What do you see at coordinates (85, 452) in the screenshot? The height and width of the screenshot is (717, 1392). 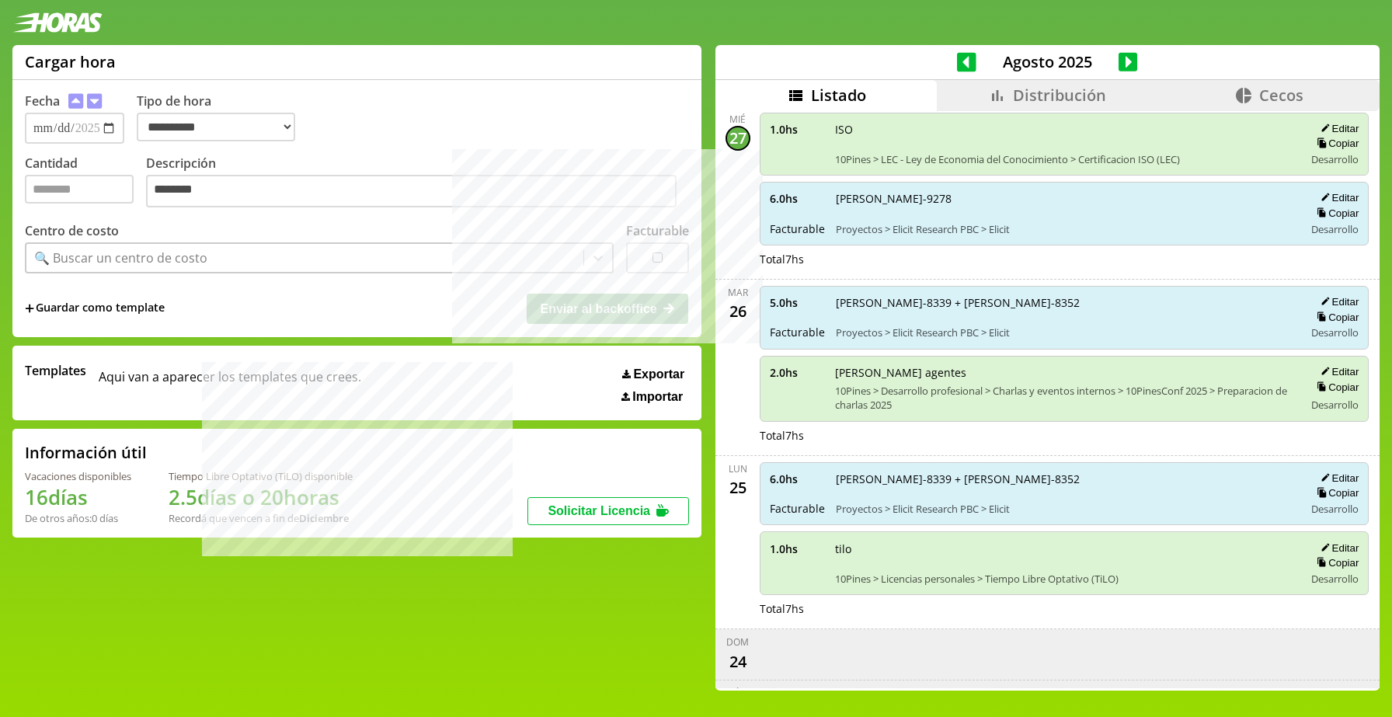 I see `h2: Información útil` at bounding box center [85, 452].